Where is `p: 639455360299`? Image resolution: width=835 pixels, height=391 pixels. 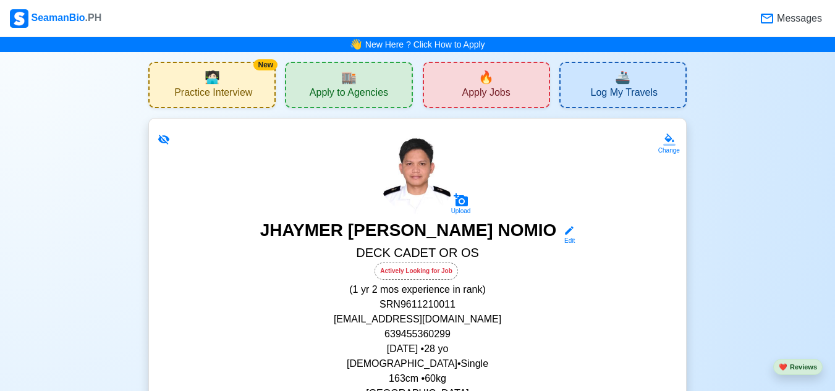 p: 639455360299 is located at coordinates (417, 334).